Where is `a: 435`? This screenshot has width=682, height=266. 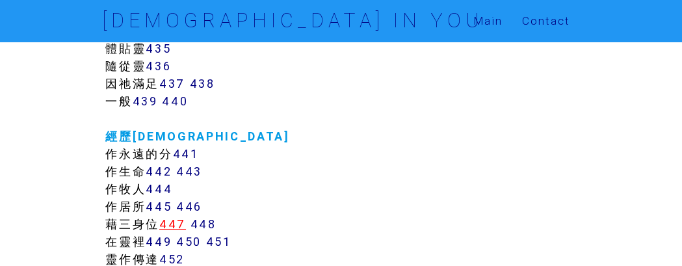 a: 435 is located at coordinates (158, 48).